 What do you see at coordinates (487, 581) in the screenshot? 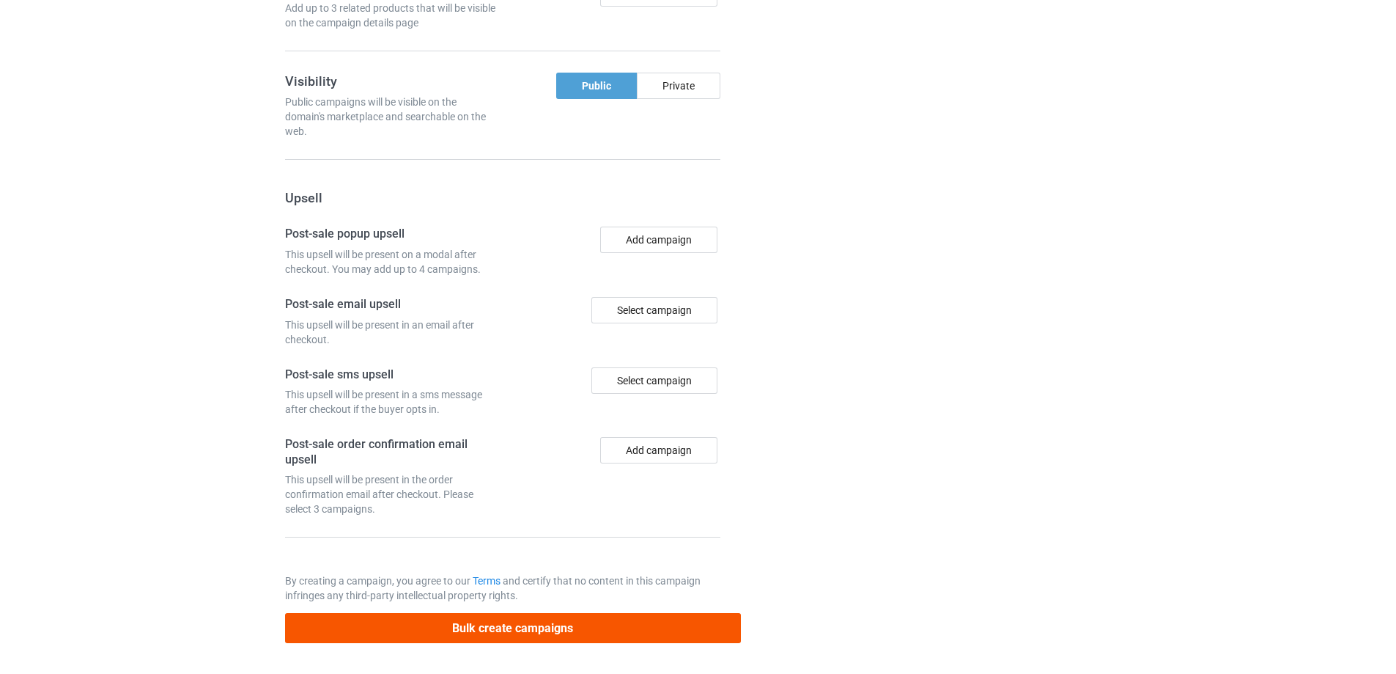
I see `a: Terms` at bounding box center [487, 581].